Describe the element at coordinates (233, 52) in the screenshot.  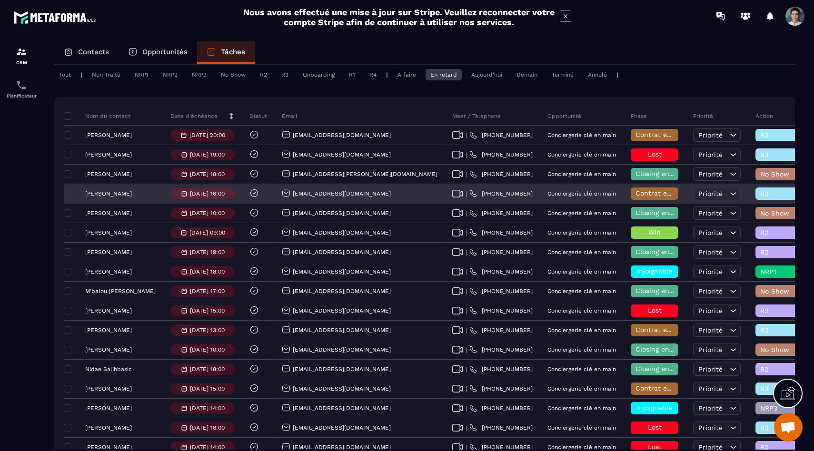
I see `p: Tâches` at that location.